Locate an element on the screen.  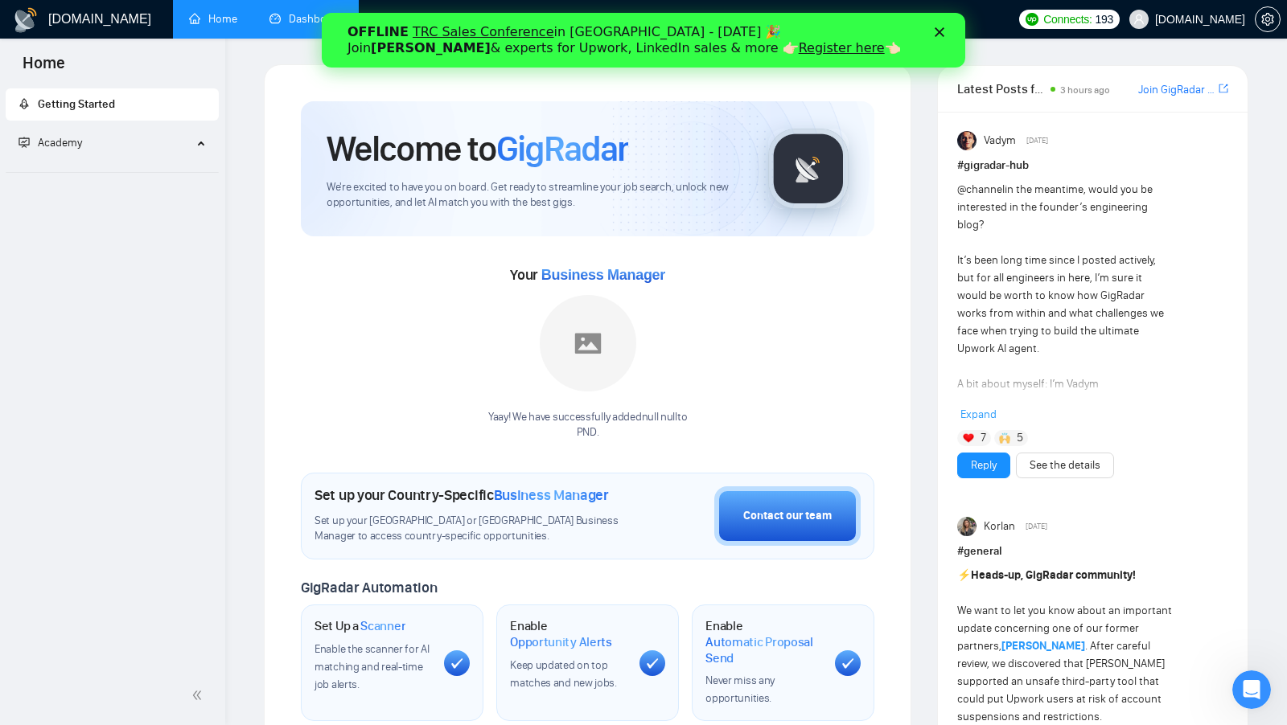
img: logo is located at coordinates (26, 20).